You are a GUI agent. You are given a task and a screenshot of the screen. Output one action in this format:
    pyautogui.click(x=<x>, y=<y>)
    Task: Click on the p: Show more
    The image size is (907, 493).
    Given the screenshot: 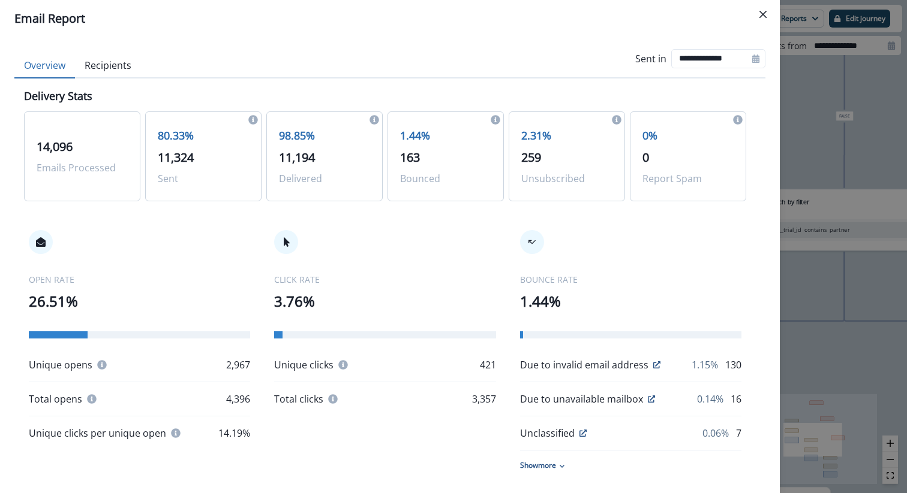 What is the action you would take?
    pyautogui.click(x=538, y=466)
    